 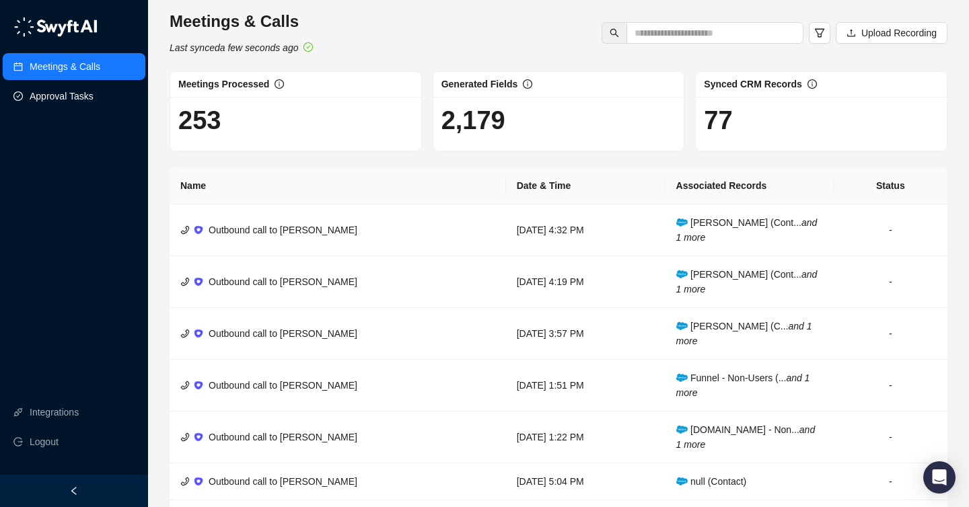 I want to click on span: Upload Recording, so click(x=899, y=33).